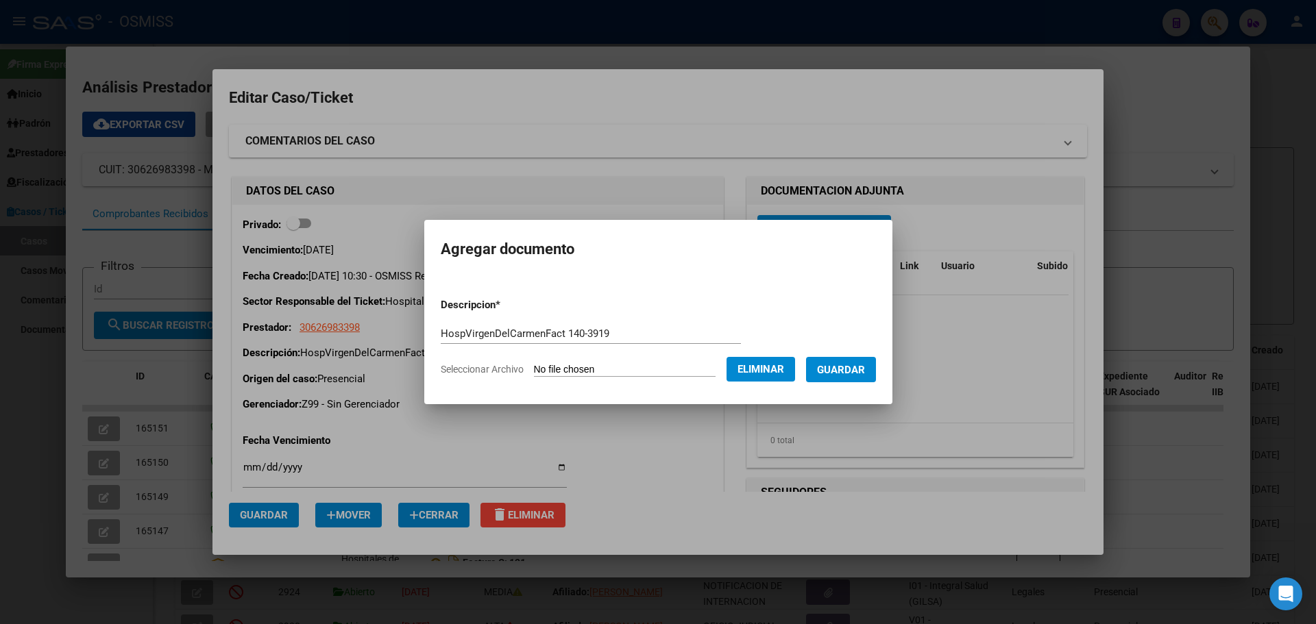 This screenshot has width=1316, height=624. Describe the element at coordinates (761, 369) in the screenshot. I see `span: Eliminar` at that location.